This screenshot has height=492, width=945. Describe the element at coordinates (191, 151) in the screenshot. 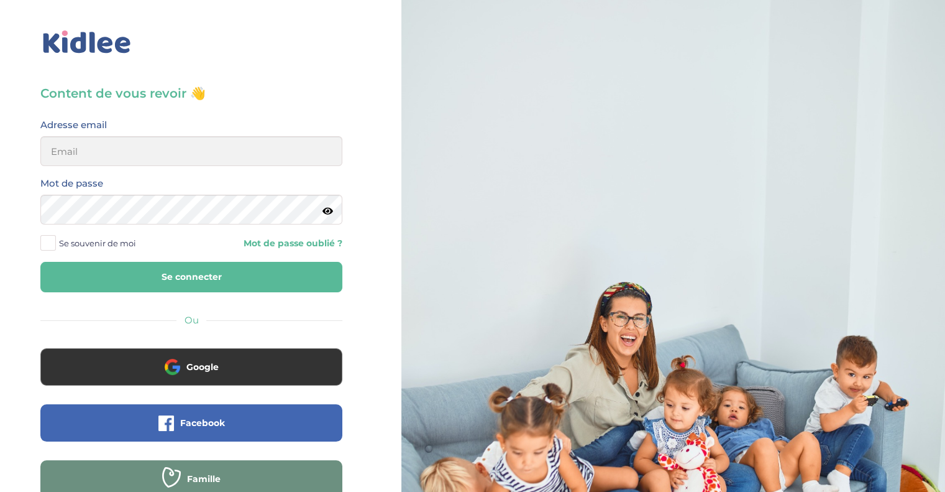

I see `input: Email` at that location.